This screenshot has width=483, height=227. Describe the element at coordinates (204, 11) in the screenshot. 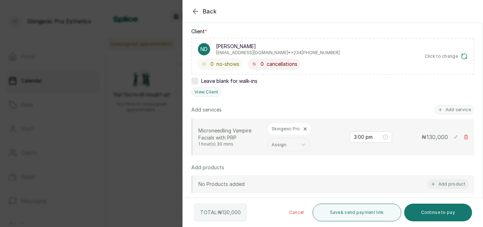

I see `button: Back` at that location.